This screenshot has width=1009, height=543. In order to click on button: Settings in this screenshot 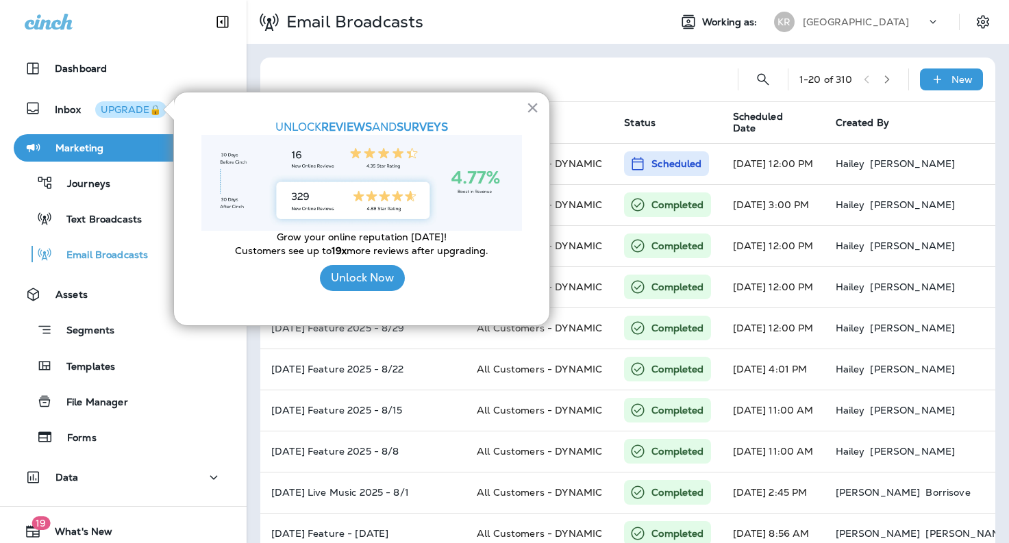, I will do `click(983, 22)`.